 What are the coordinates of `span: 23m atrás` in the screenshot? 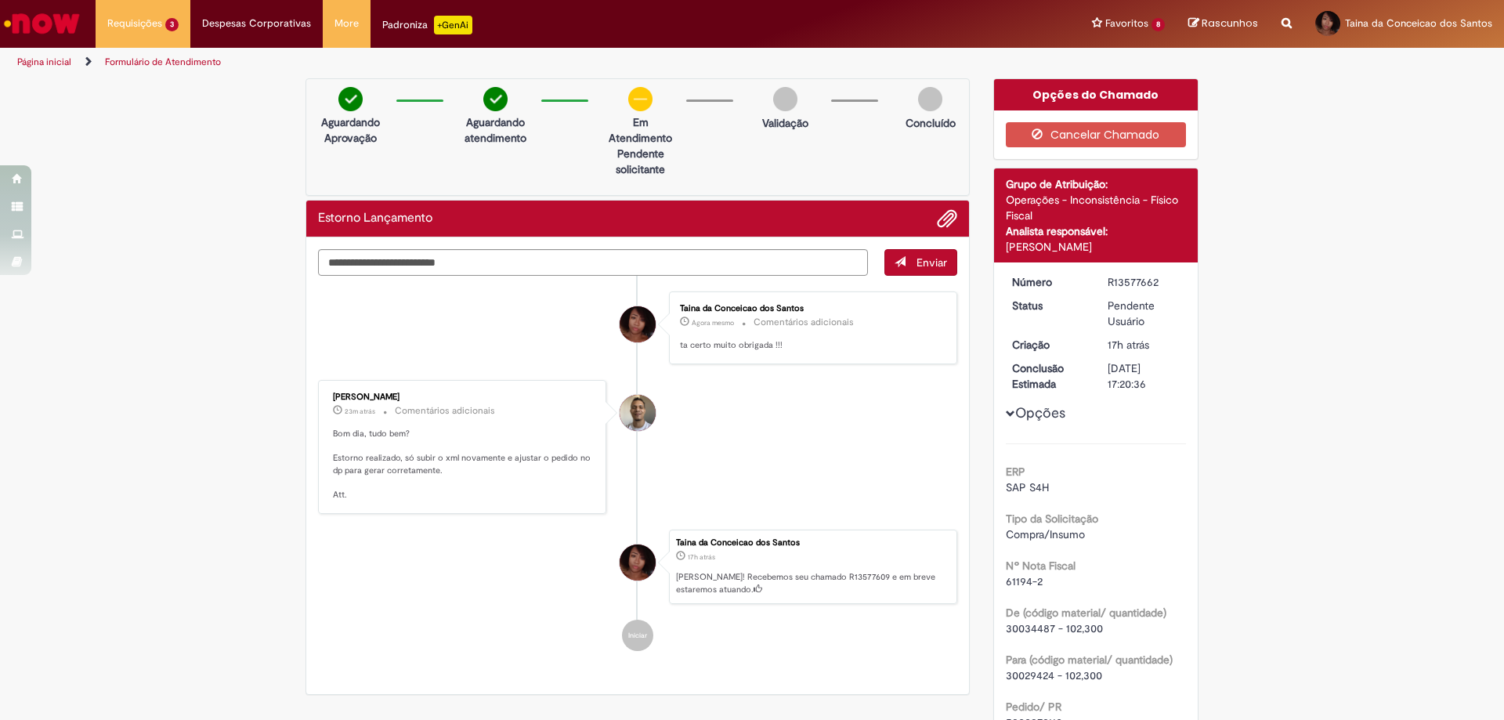 It's located at (360, 411).